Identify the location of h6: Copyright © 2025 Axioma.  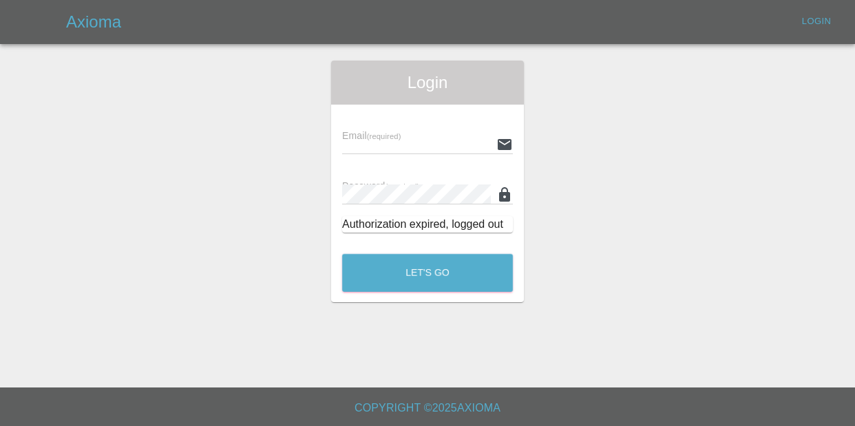
(428, 408).